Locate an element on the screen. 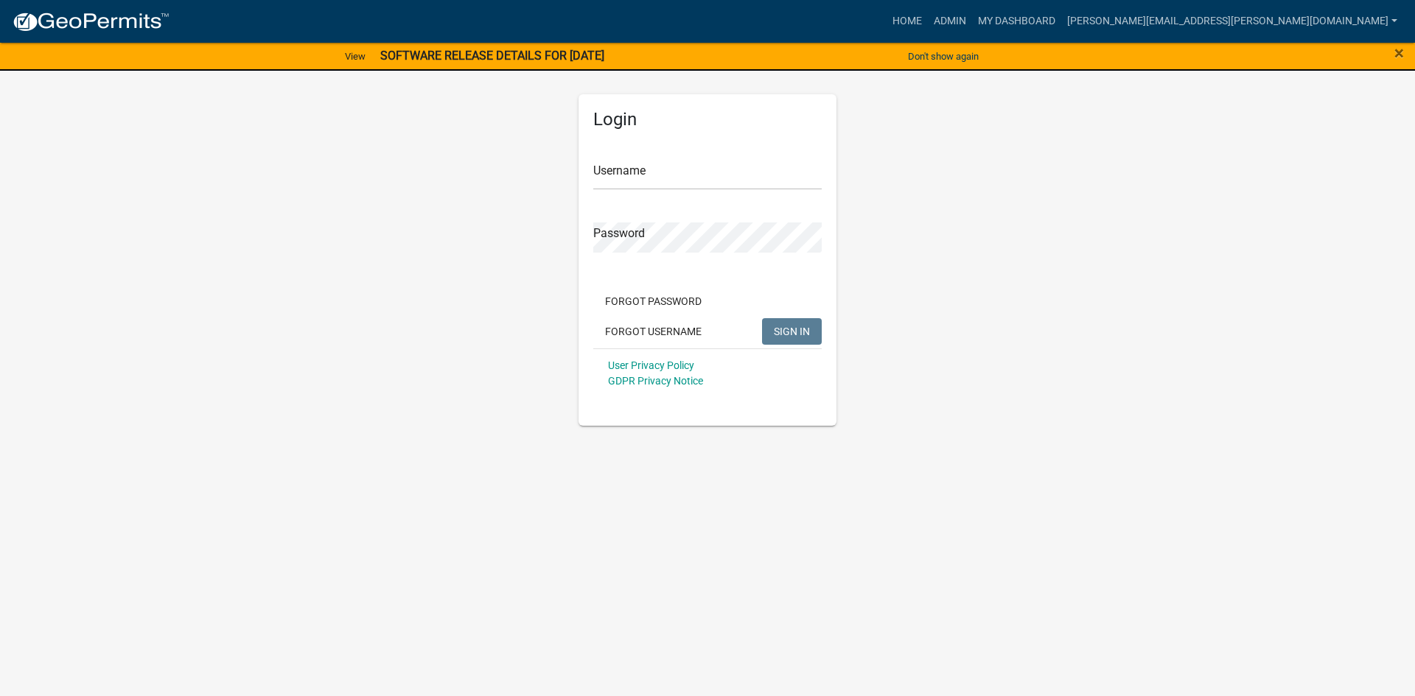  a: My Dashboard is located at coordinates (1016, 21).